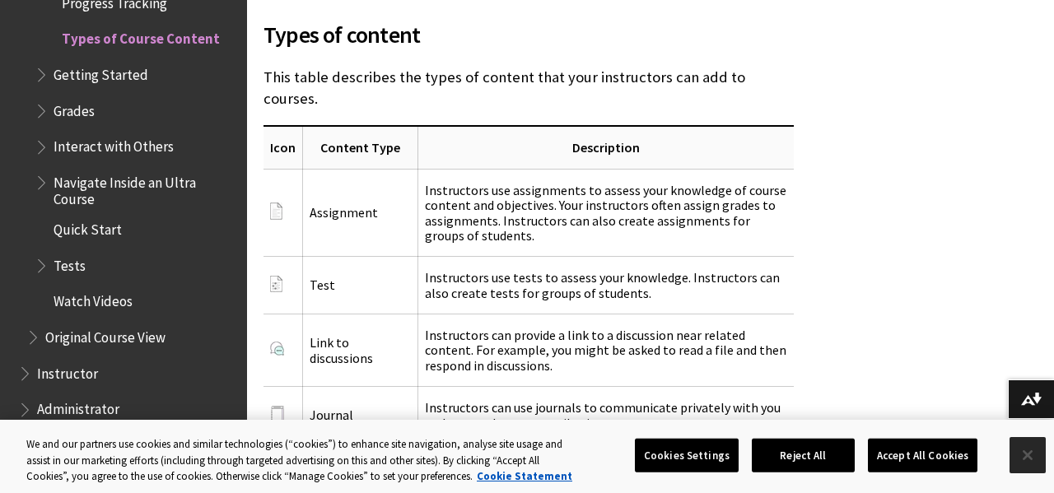 The height and width of the screenshot is (493, 1054). I want to click on td: Test, so click(361, 286).